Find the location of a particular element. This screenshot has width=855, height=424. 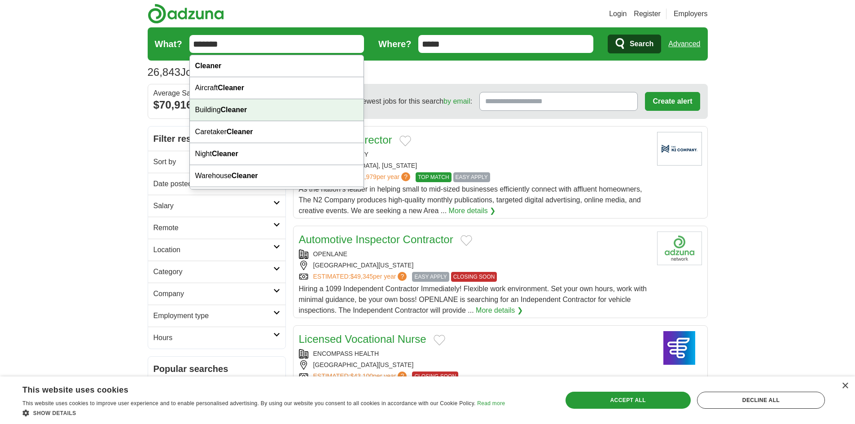

span: $49,345 is located at coordinates (361, 276).